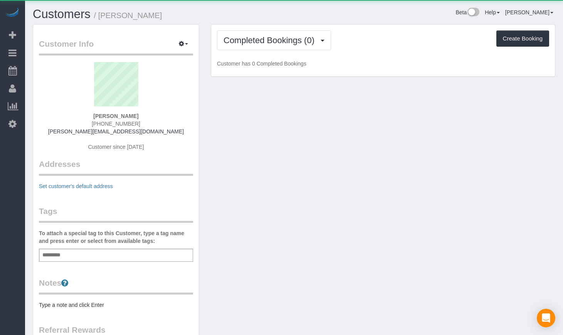  I want to click on a: Beta, so click(468, 12).